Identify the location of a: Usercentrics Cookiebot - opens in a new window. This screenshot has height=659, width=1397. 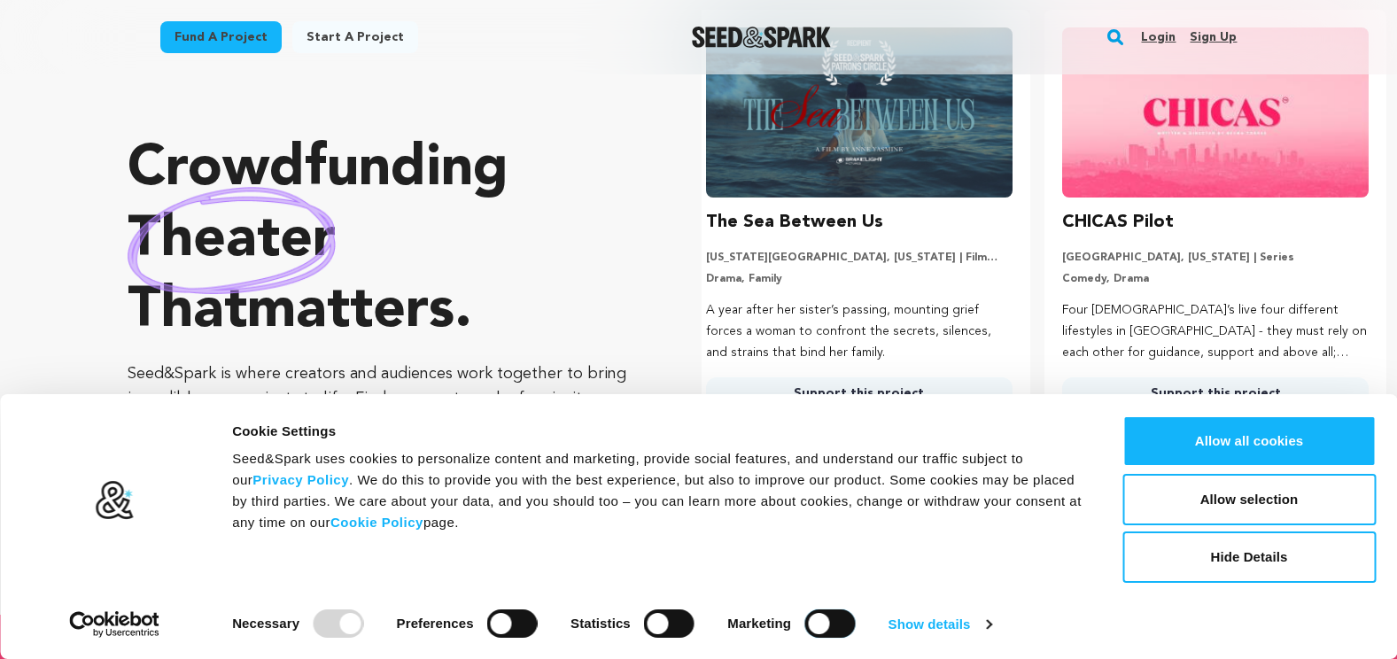
(114, 624).